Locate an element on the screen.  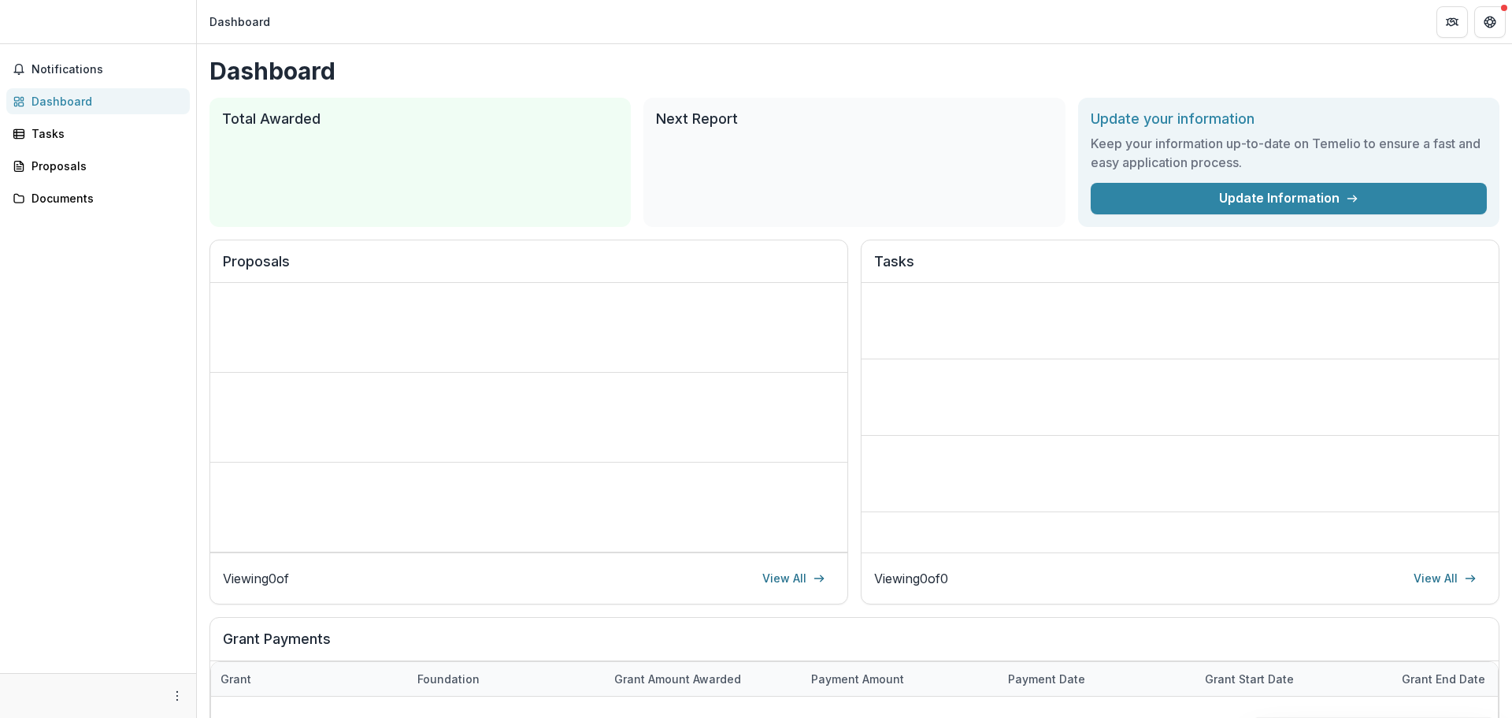
button: Get Help is located at coordinates (1490, 22).